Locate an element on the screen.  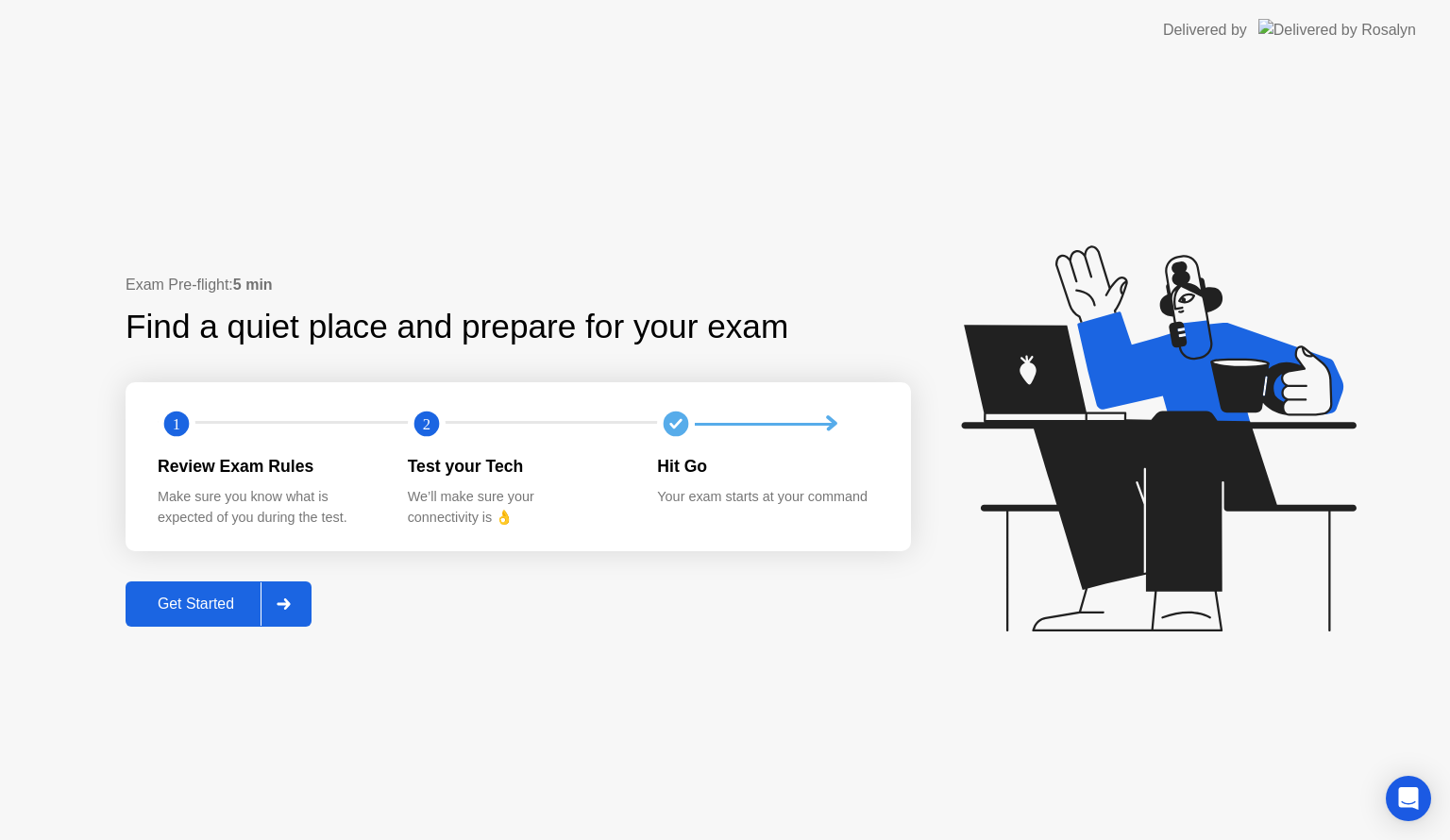
div: Test your Tech is located at coordinates (518, 466).